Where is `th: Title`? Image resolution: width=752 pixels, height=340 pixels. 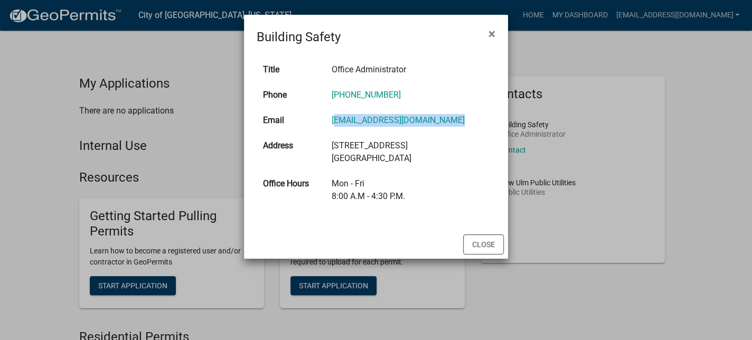 th: Title is located at coordinates (291, 70).